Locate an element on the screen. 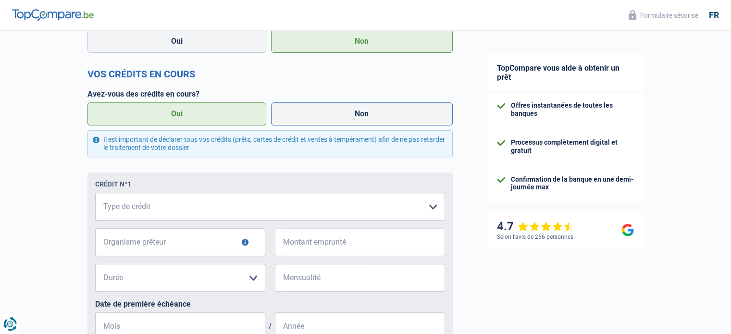 This screenshot has width=731, height=334. div: 4.7 is located at coordinates (535, 226).